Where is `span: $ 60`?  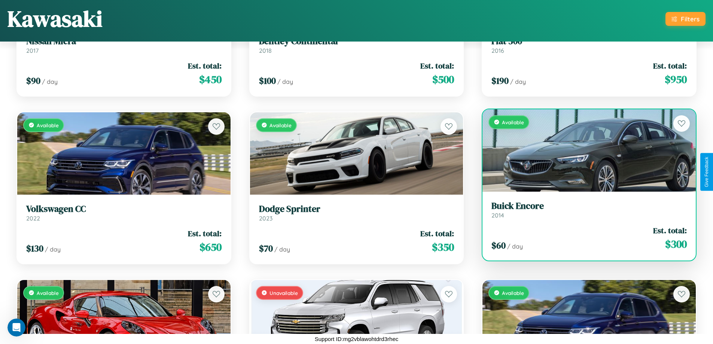
span: $ 60 is located at coordinates (498, 245).